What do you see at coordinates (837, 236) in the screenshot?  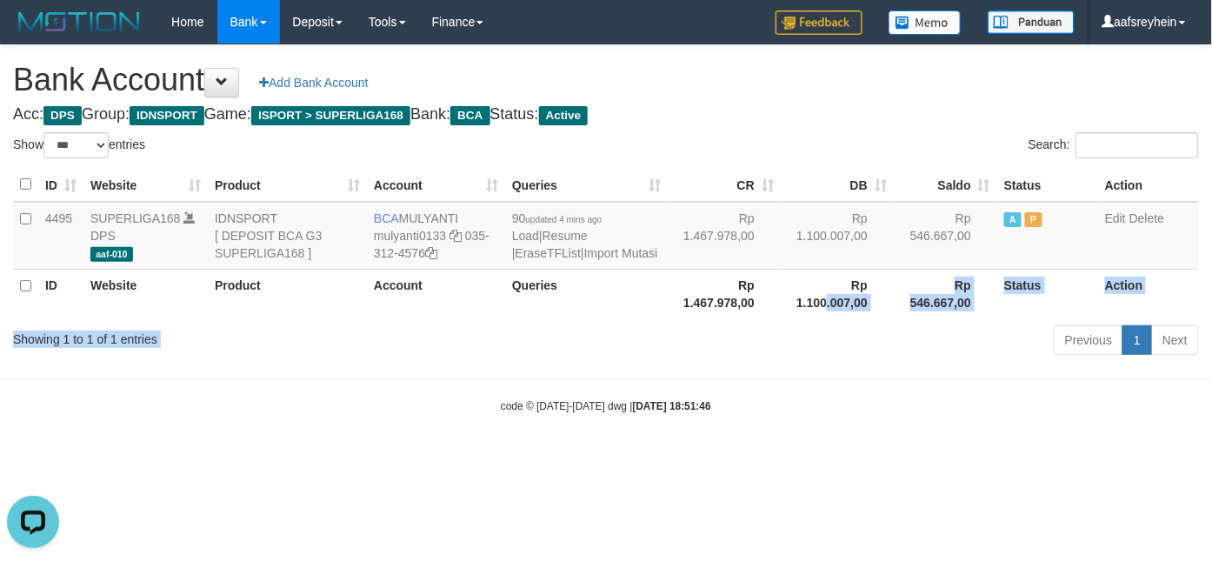 I see `td: Rp 1.100.007,00` at bounding box center [837, 236].